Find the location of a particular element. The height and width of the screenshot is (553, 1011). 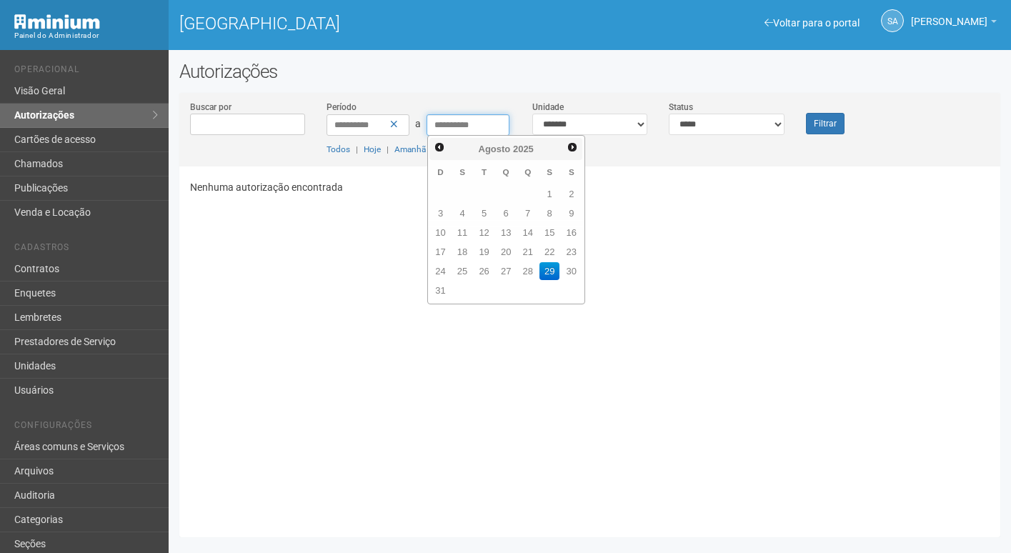

div: Painel do Administrador is located at coordinates (86, 36).